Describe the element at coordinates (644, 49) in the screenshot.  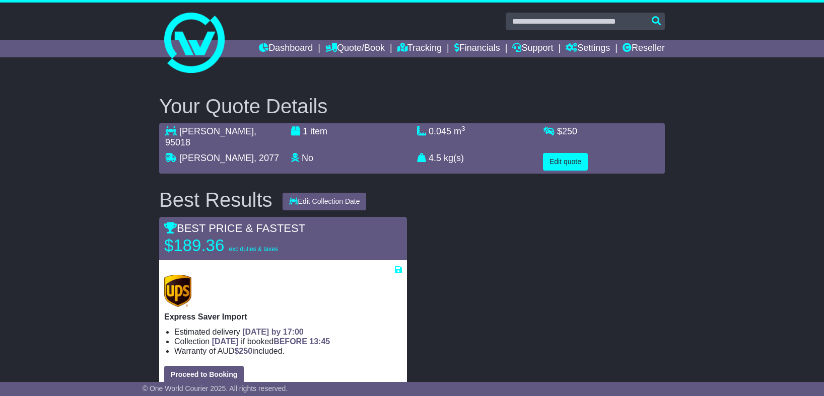
I see `a: Reseller` at that location.